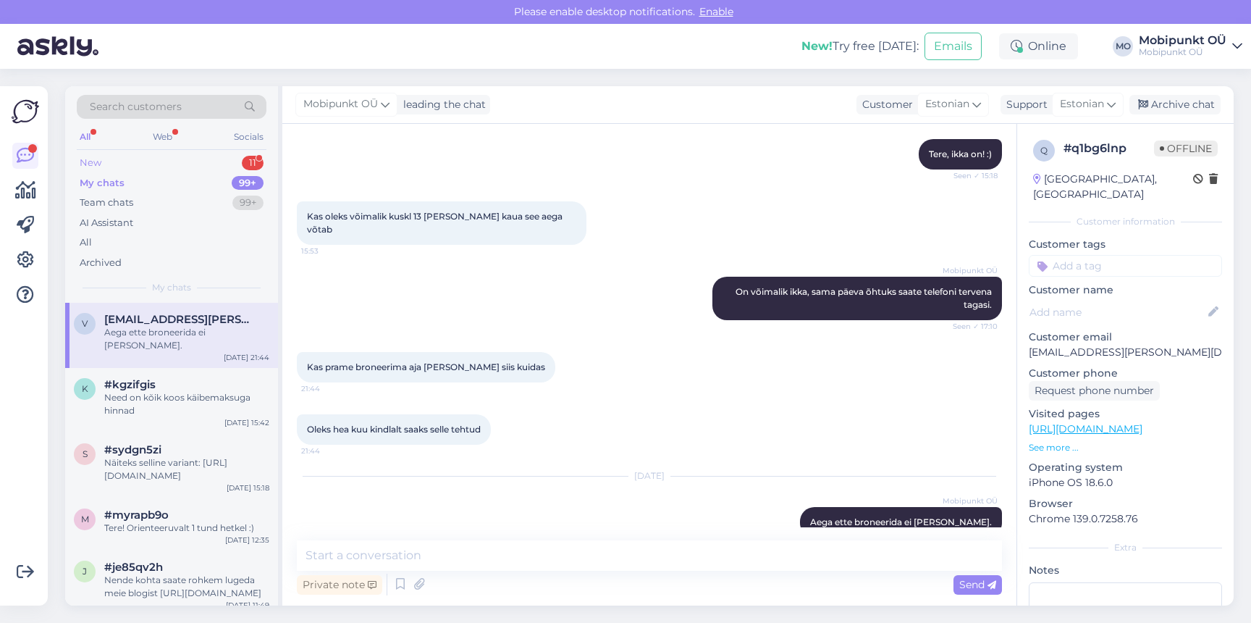  Describe the element at coordinates (970, 326) in the screenshot. I see `span: Seen ✓ 17:10` at that location.